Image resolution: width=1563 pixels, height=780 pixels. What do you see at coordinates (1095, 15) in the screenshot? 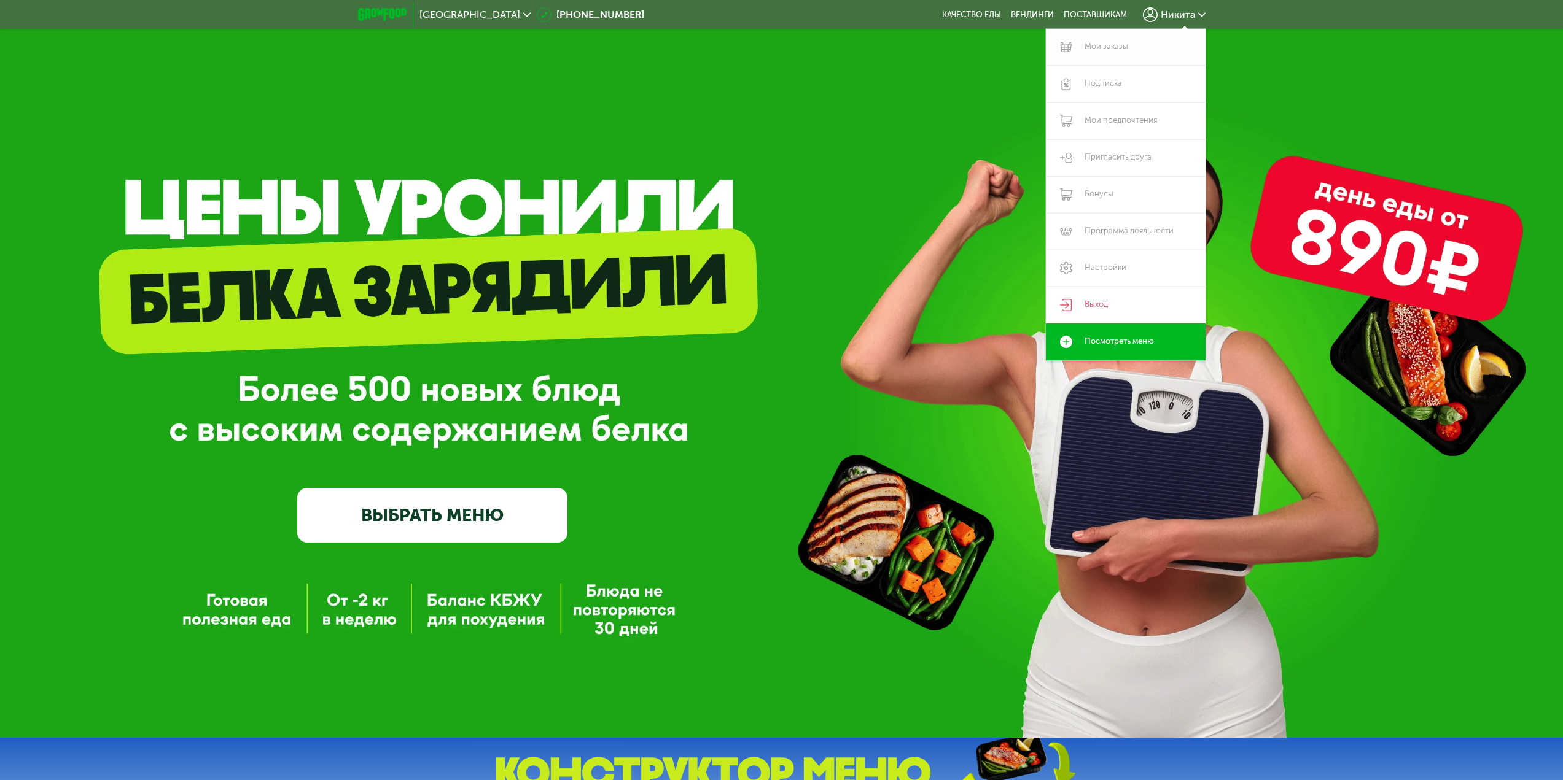
I see `div: поставщикам` at bounding box center [1095, 15].